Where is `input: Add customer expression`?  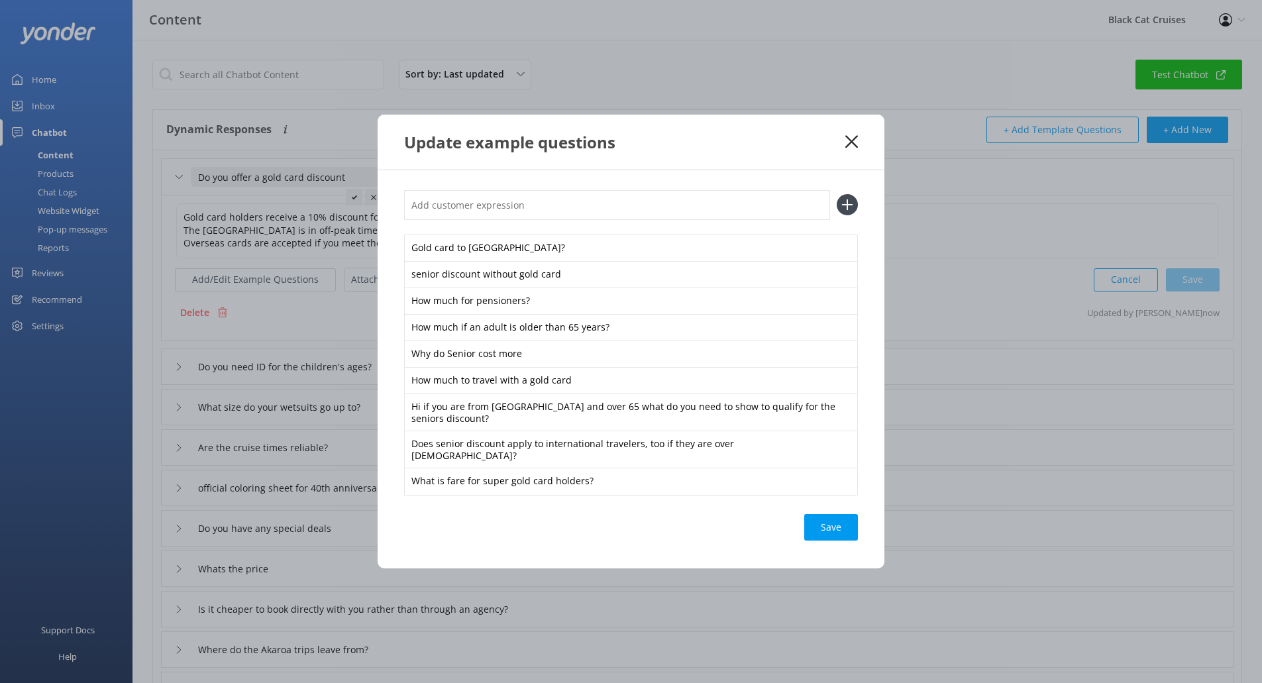 input: Add customer expression is located at coordinates (617, 205).